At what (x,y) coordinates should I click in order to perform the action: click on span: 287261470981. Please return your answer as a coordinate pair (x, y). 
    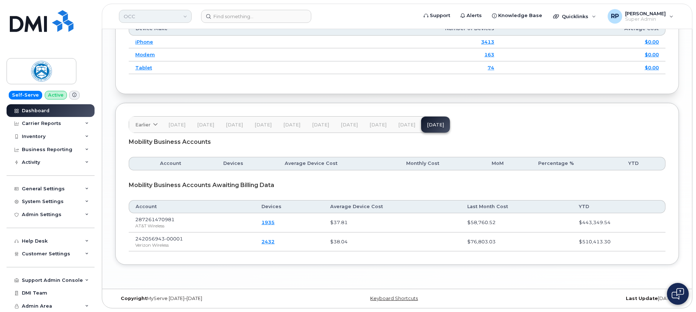
    Looking at the image, I should click on (155, 219).